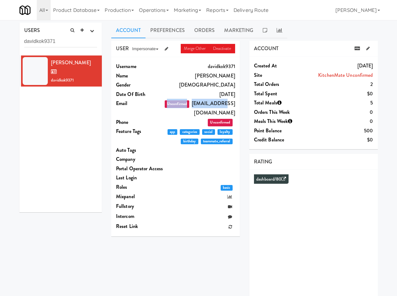  Describe the element at coordinates (271, 179) in the screenshot. I see `a: dashboard/80` at that location.